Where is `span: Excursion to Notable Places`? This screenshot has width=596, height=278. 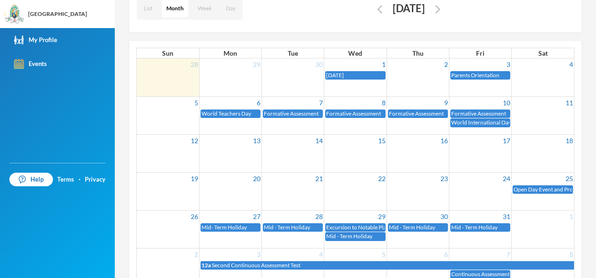
span: Excursion to Notable Places is located at coordinates (360, 227).